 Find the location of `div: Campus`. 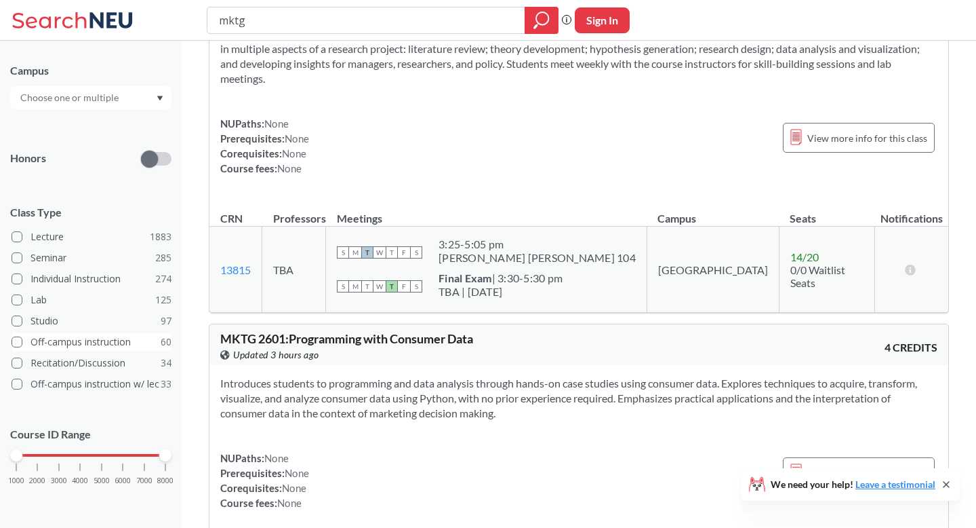

div: Campus is located at coordinates (91, 71).